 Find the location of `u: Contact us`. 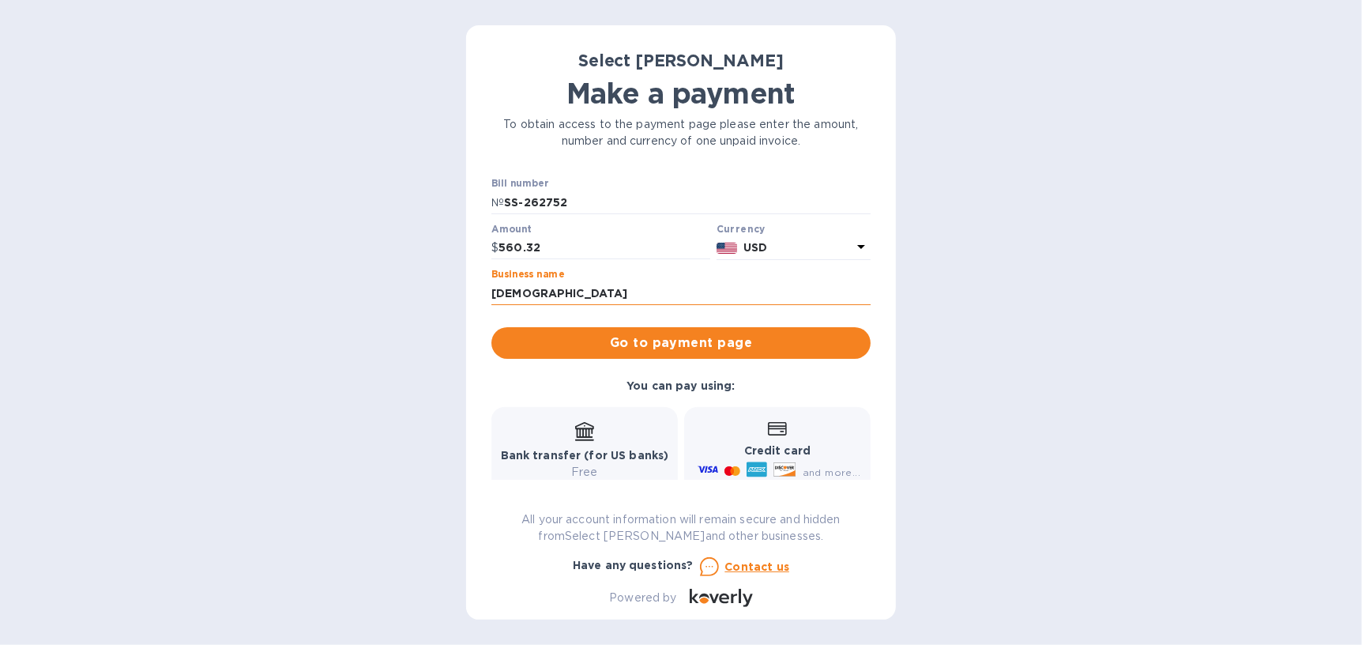

u: Contact us is located at coordinates (758, 567).